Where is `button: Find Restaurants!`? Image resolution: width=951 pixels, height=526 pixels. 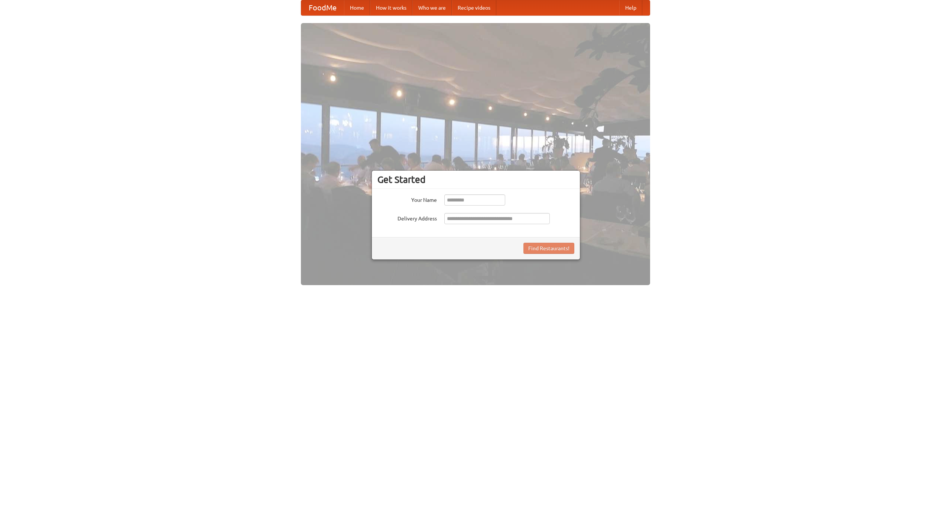 button: Find Restaurants! is located at coordinates (549, 248).